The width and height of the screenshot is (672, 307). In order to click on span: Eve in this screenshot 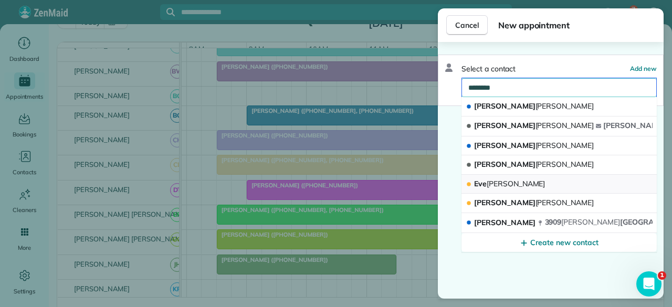, I will do `click(509, 184)`.